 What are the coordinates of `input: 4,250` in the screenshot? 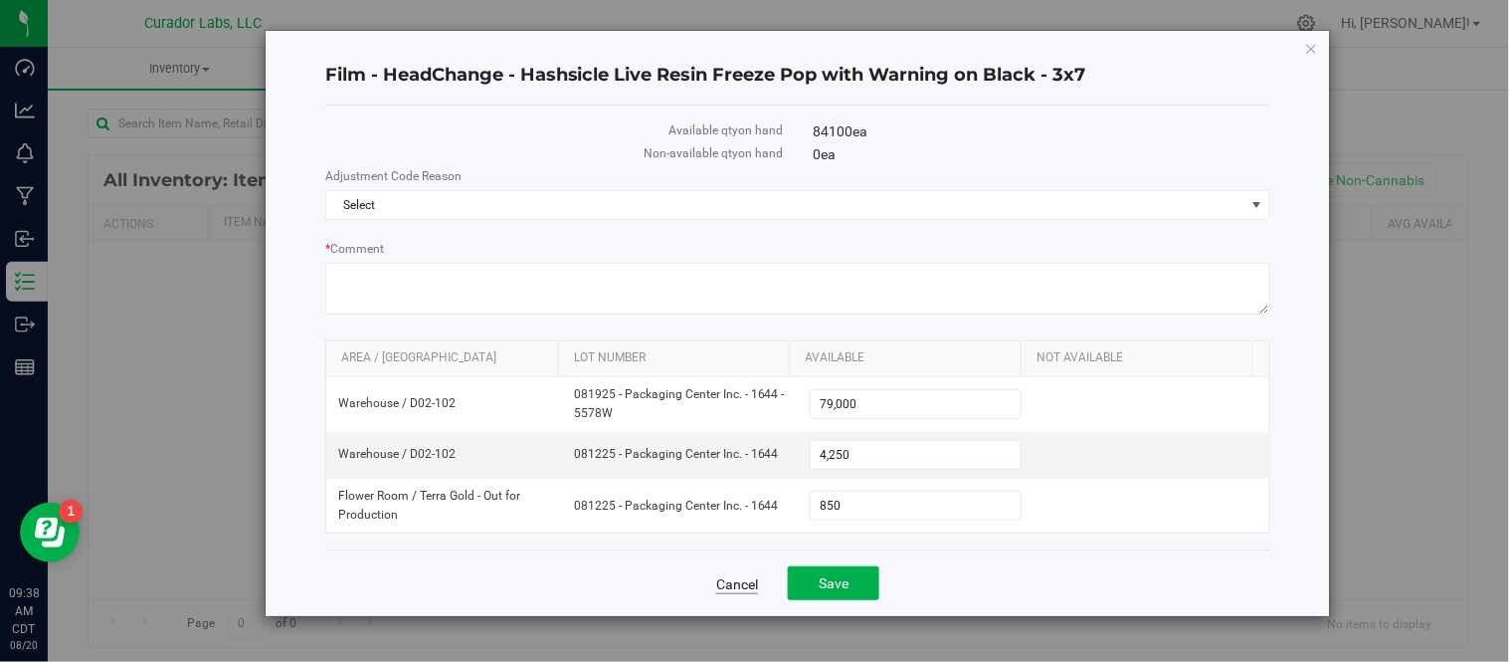 It's located at (915, 455).